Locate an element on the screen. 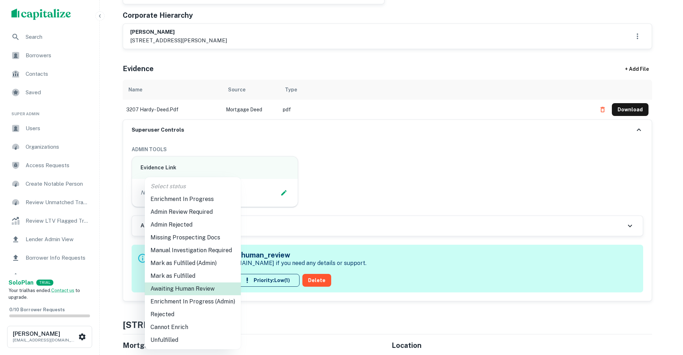 Image resolution: width=683 pixels, height=355 pixels. div: Chat Widget is located at coordinates (665, 315).